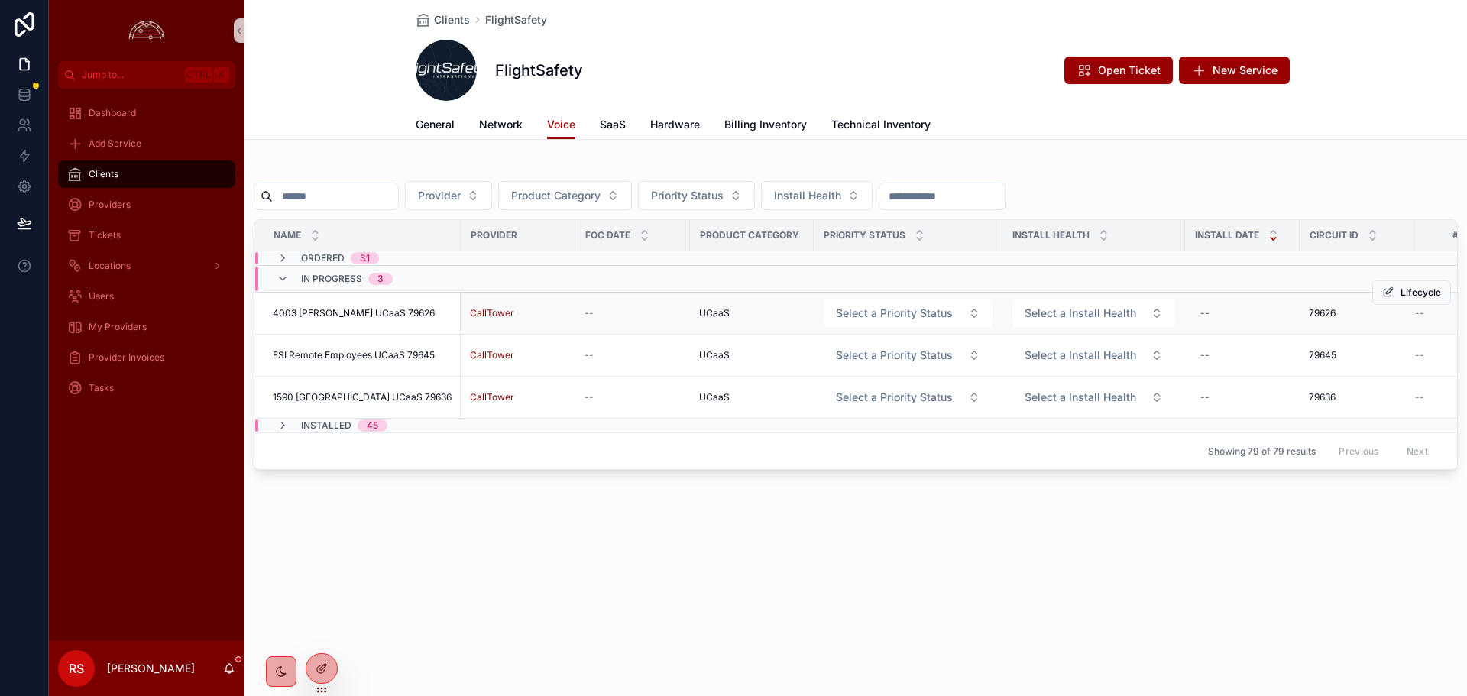 This screenshot has width=1467, height=696. Describe the element at coordinates (516, 20) in the screenshot. I see `a: FlightSafety` at that location.